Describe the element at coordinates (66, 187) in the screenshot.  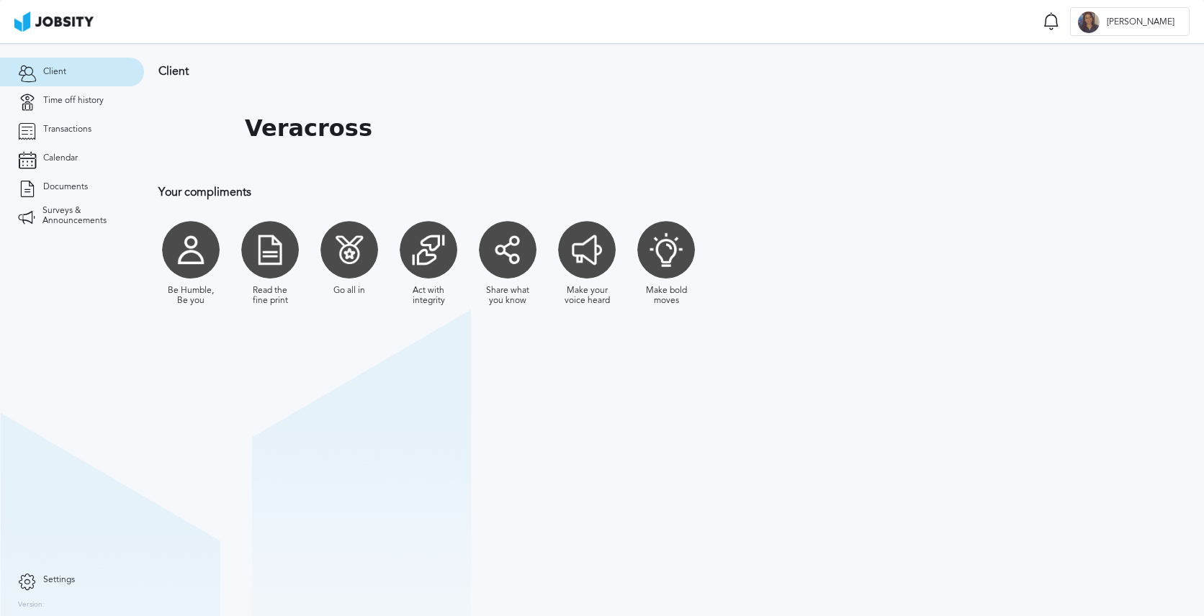
I see `span: Documents` at that location.